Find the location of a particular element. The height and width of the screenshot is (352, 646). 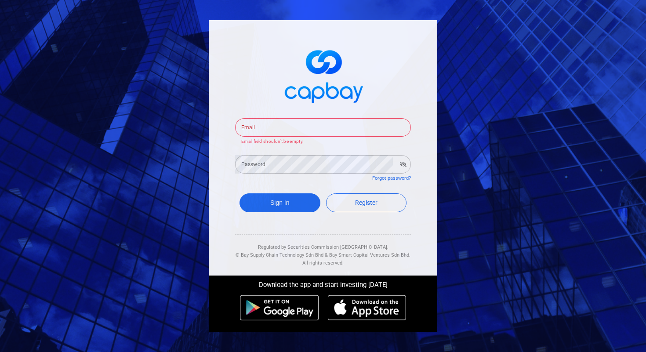

img: logo is located at coordinates (323, 75).